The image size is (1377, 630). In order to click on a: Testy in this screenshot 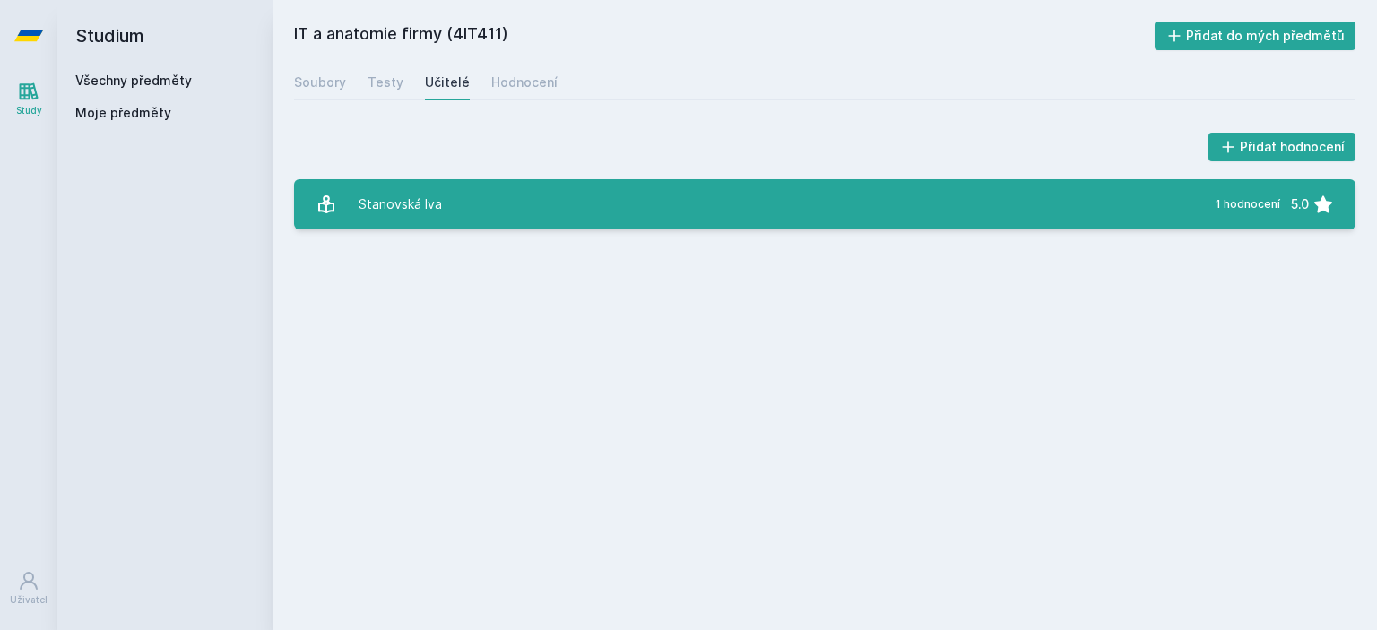, I will do `click(386, 82)`.